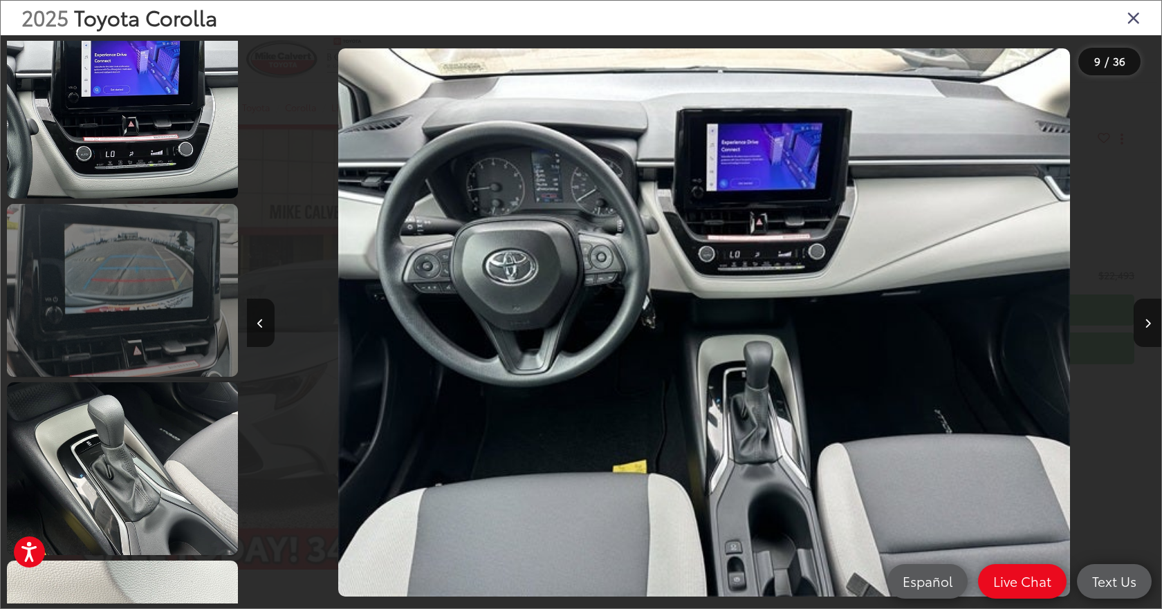 This screenshot has height=609, width=1162. Describe the element at coordinates (261, 323) in the screenshot. I see `button: Previous image` at that location.